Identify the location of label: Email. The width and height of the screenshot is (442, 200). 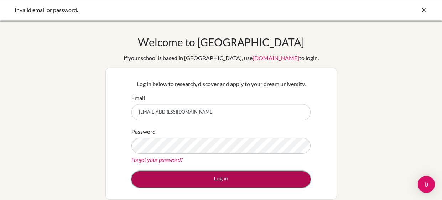
(138, 98).